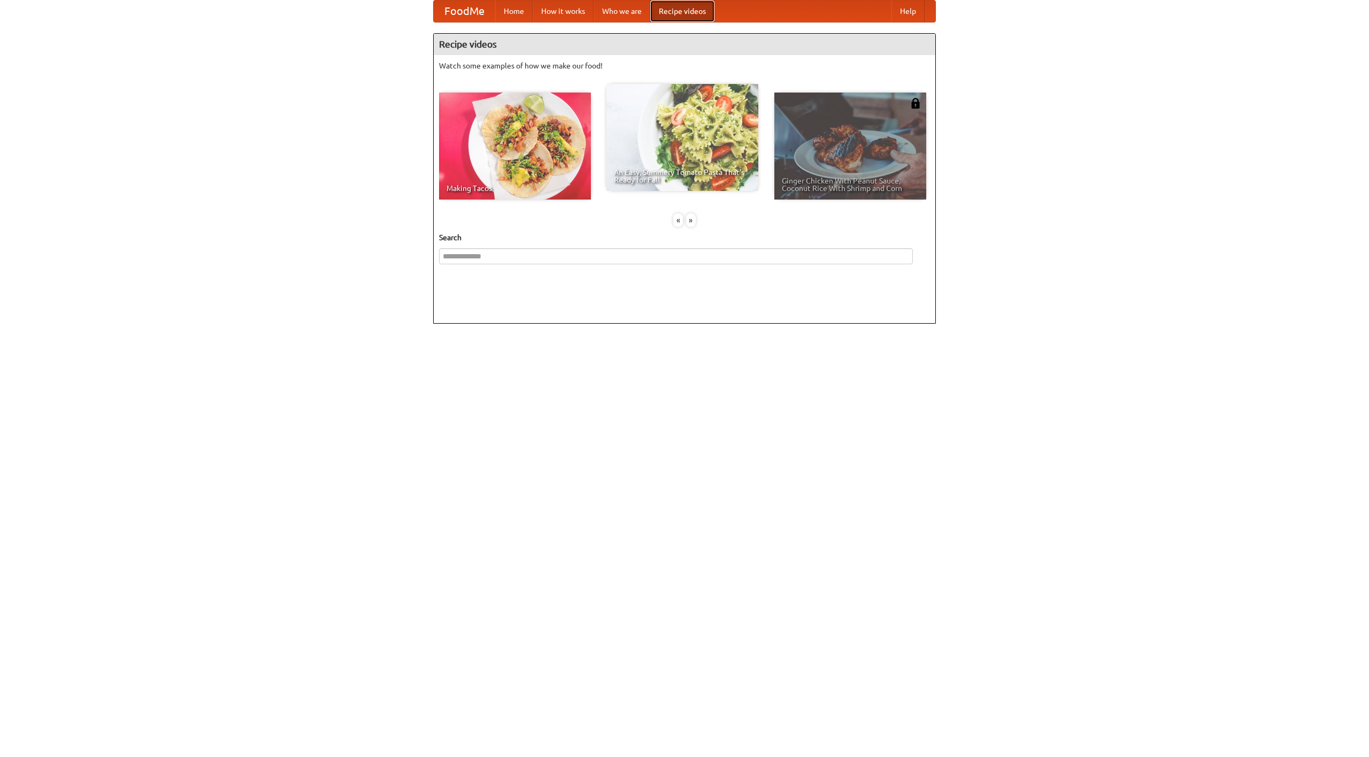 This screenshot has width=1369, height=757. I want to click on span: Making Tacos, so click(515, 188).